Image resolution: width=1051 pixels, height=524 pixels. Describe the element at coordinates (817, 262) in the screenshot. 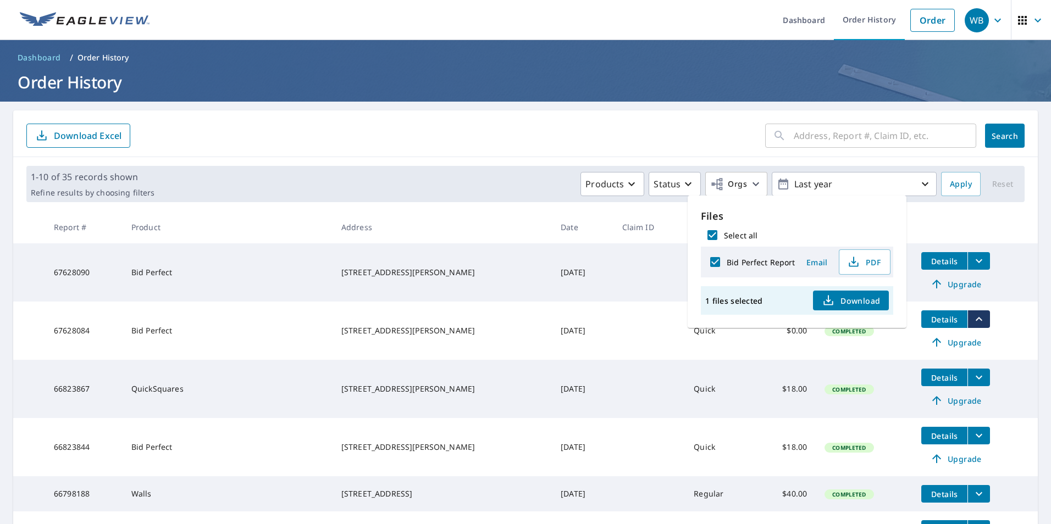

I see `span: Email` at that location.